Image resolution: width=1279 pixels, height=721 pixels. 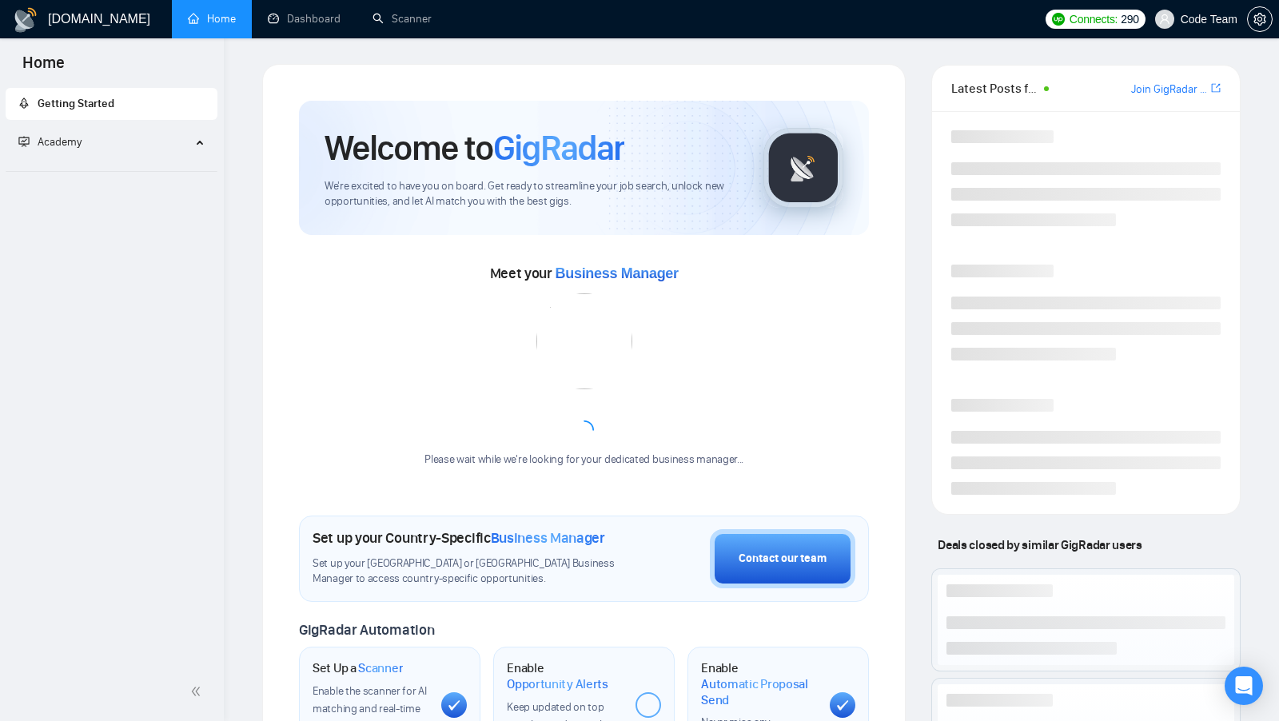 I want to click on span: Scanner, so click(x=381, y=668).